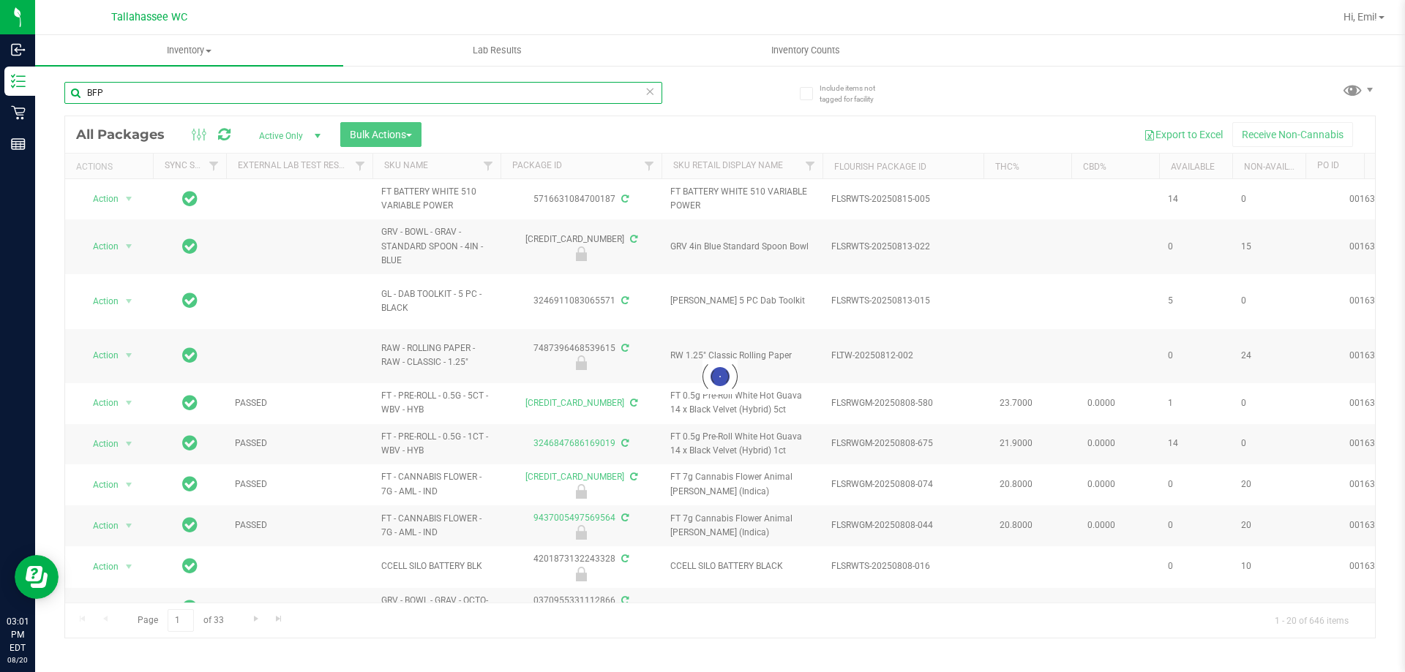  I want to click on span: Clear, so click(650, 91).